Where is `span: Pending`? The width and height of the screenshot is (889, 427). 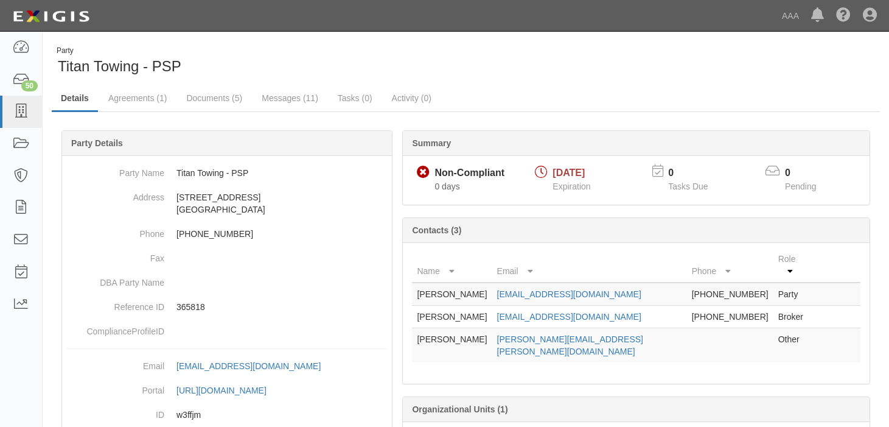 span: Pending is located at coordinates (801, 186).